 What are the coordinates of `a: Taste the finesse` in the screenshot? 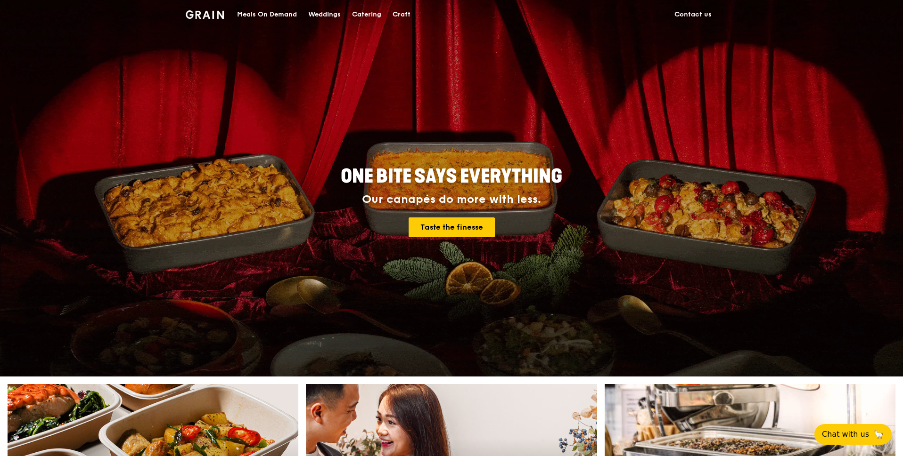 It's located at (451, 228).